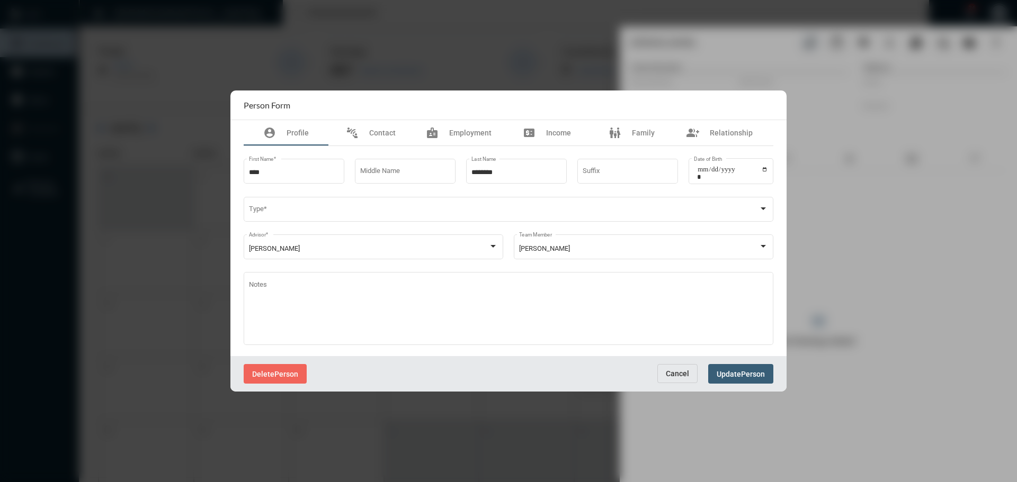 This screenshot has width=1017, height=482. What do you see at coordinates (263, 374) in the screenshot?
I see `span: Delete` at bounding box center [263, 374].